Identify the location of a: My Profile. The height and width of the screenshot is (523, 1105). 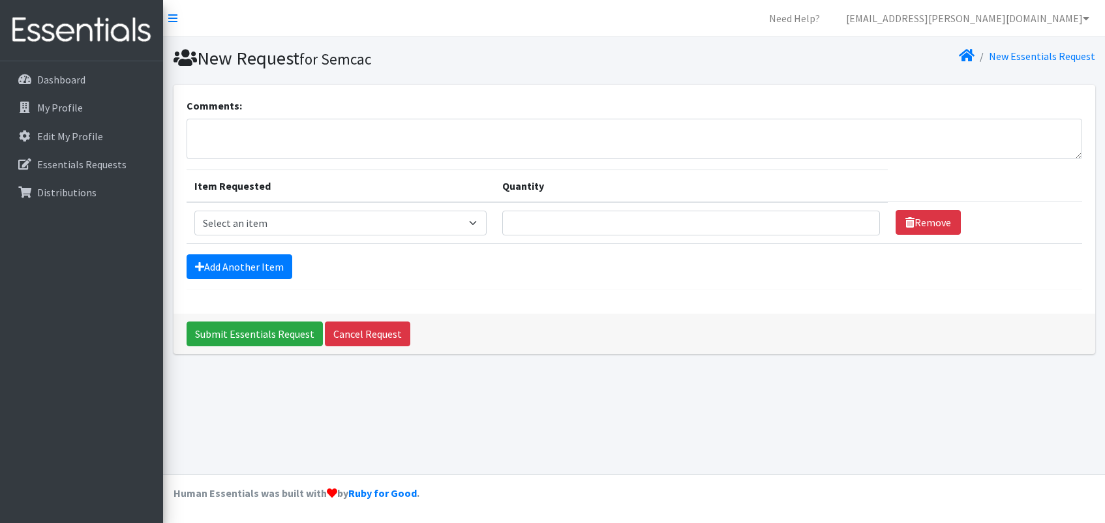
(82, 108).